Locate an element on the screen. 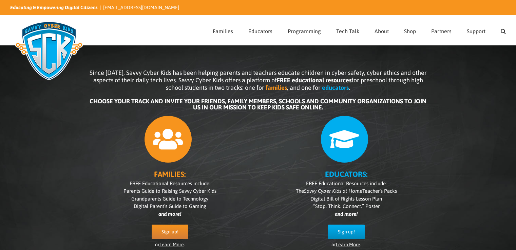  span: Partners is located at coordinates (441, 31).